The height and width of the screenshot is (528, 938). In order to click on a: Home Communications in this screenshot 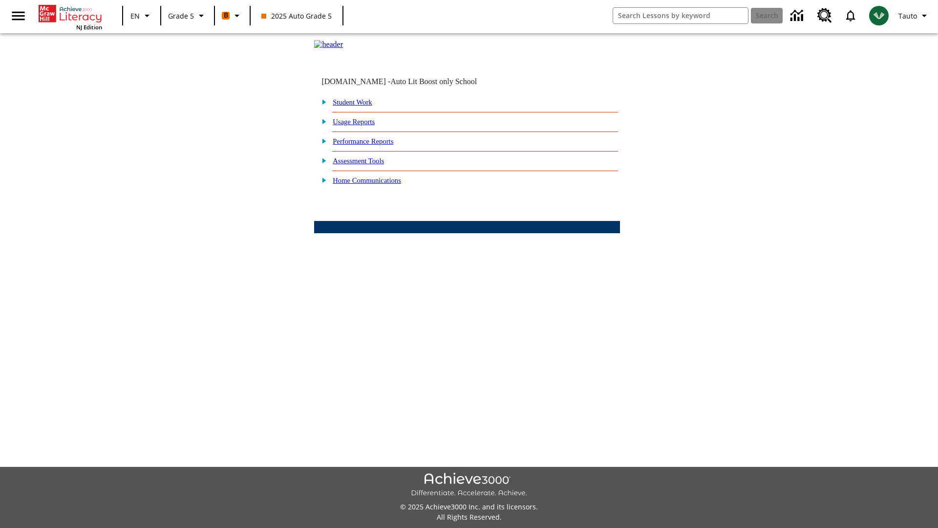, I will do `click(367, 180)`.